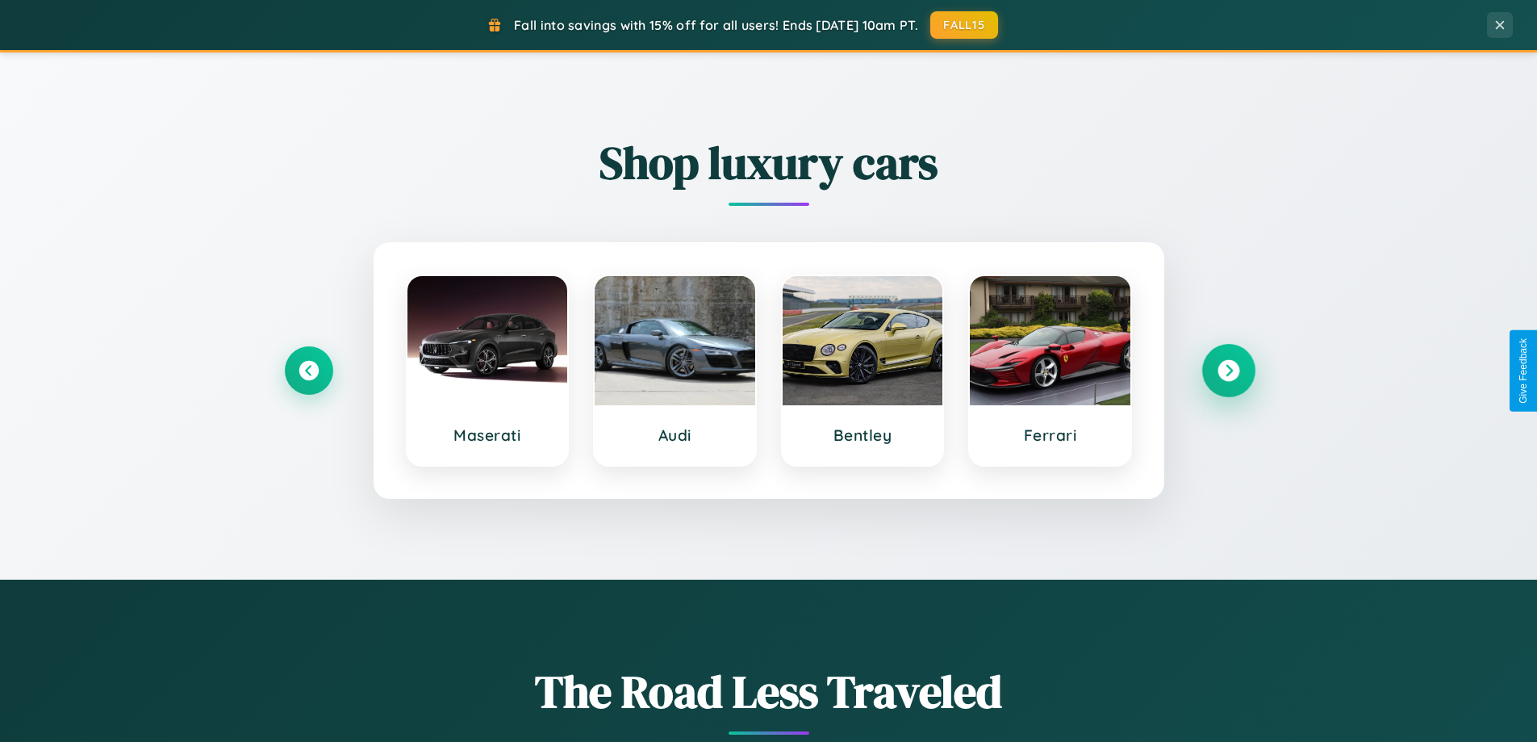  Describe the element at coordinates (863, 435) in the screenshot. I see `h3: Bentley` at that location.